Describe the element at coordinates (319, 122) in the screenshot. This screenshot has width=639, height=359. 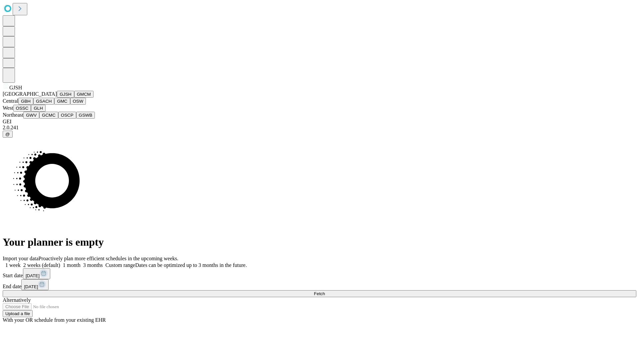
I see `div: GEI` at that location.